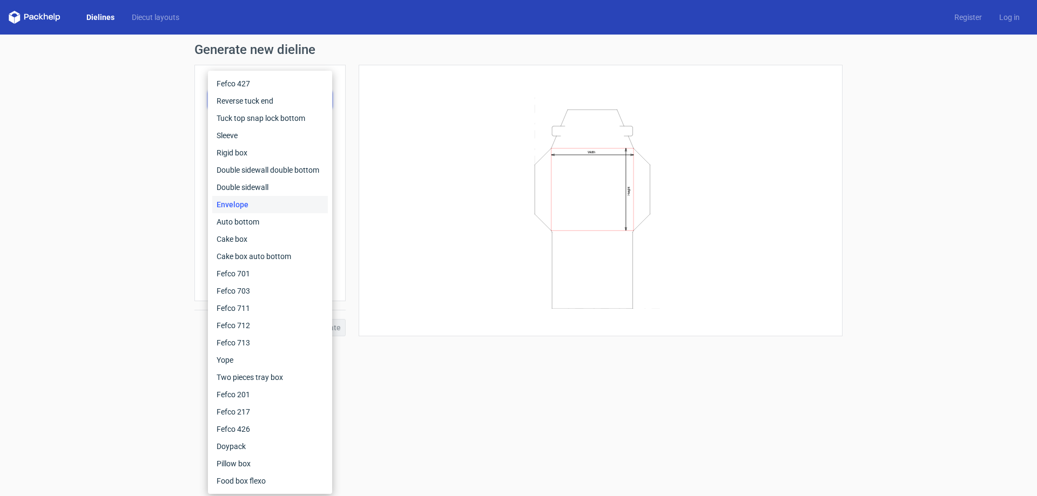 The width and height of the screenshot is (1037, 496). What do you see at coordinates (270, 412) in the screenshot?
I see `div: Fefco 217` at bounding box center [270, 412].